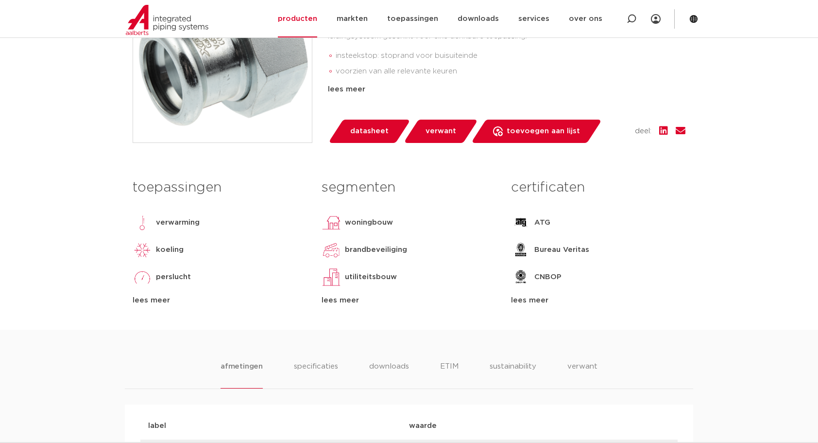  I want to click on span: deel:, so click(643, 131).